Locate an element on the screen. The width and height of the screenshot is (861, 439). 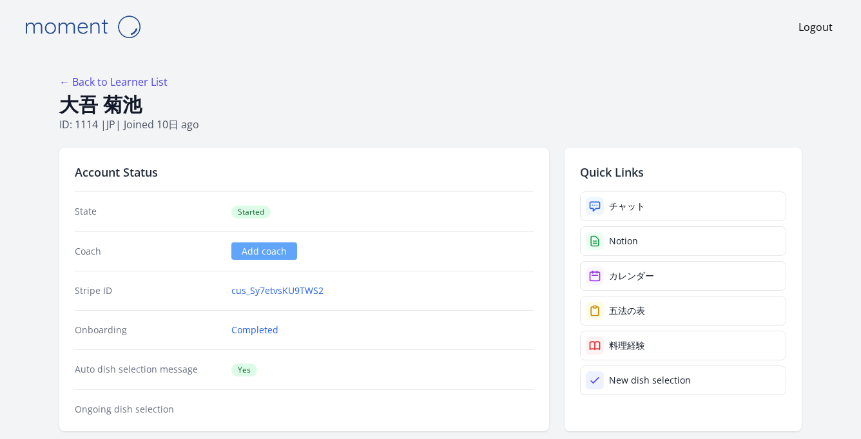
dt: Auto dish selection message is located at coordinates (148, 369).